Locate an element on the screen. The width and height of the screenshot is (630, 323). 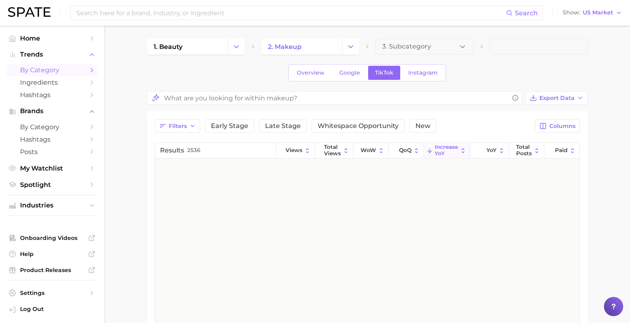
span: Log Out is located at coordinates (56, 309).